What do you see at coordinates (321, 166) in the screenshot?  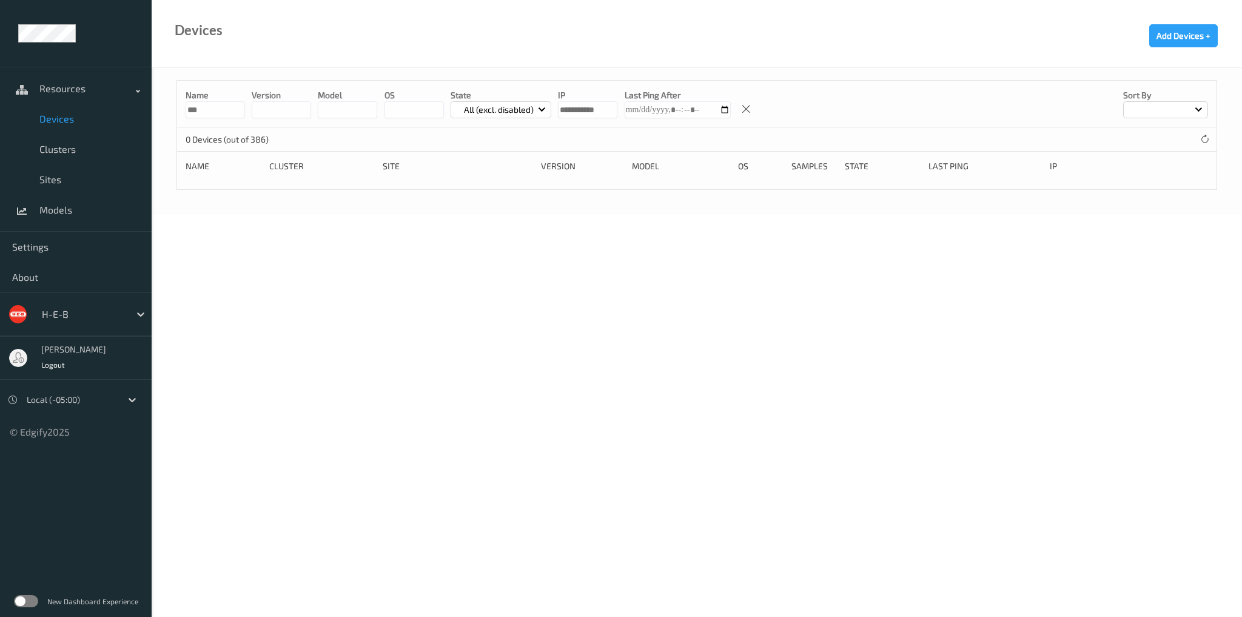 I see `div: Cluster` at bounding box center [321, 166].